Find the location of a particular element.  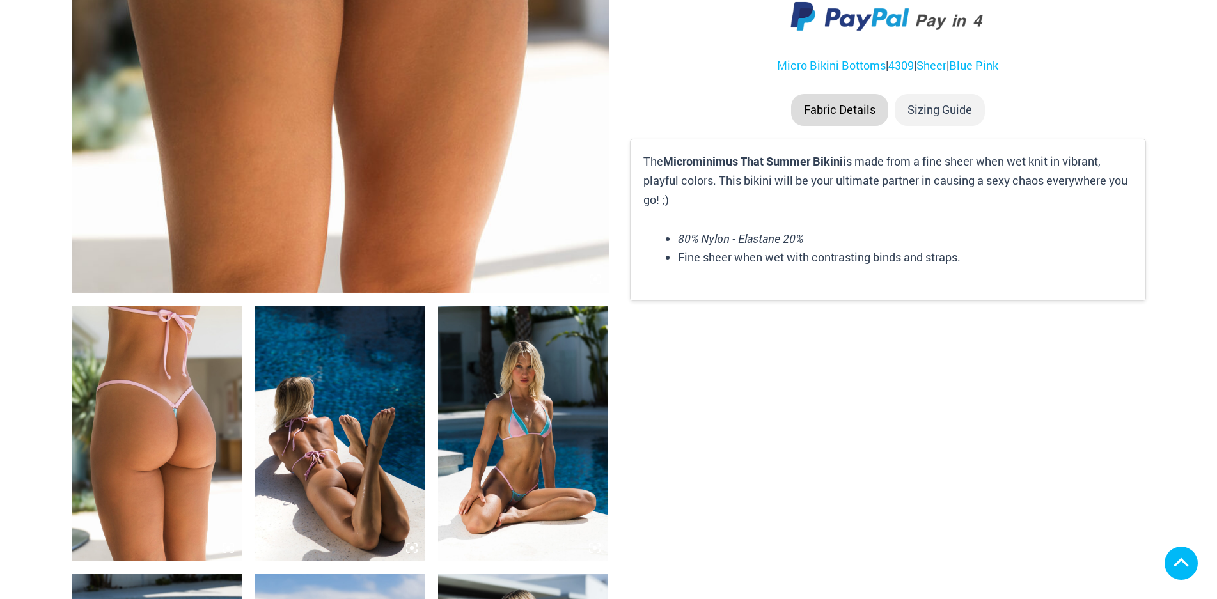

p: The is made from a fine sheer when wet knit in vibrant, playful colors. This bikini will be your ... is located at coordinates (888, 180).